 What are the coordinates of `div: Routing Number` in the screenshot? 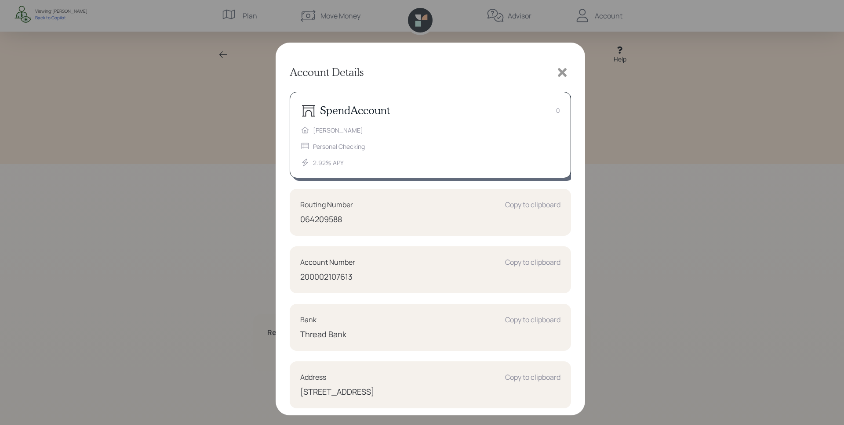 It's located at (326, 205).